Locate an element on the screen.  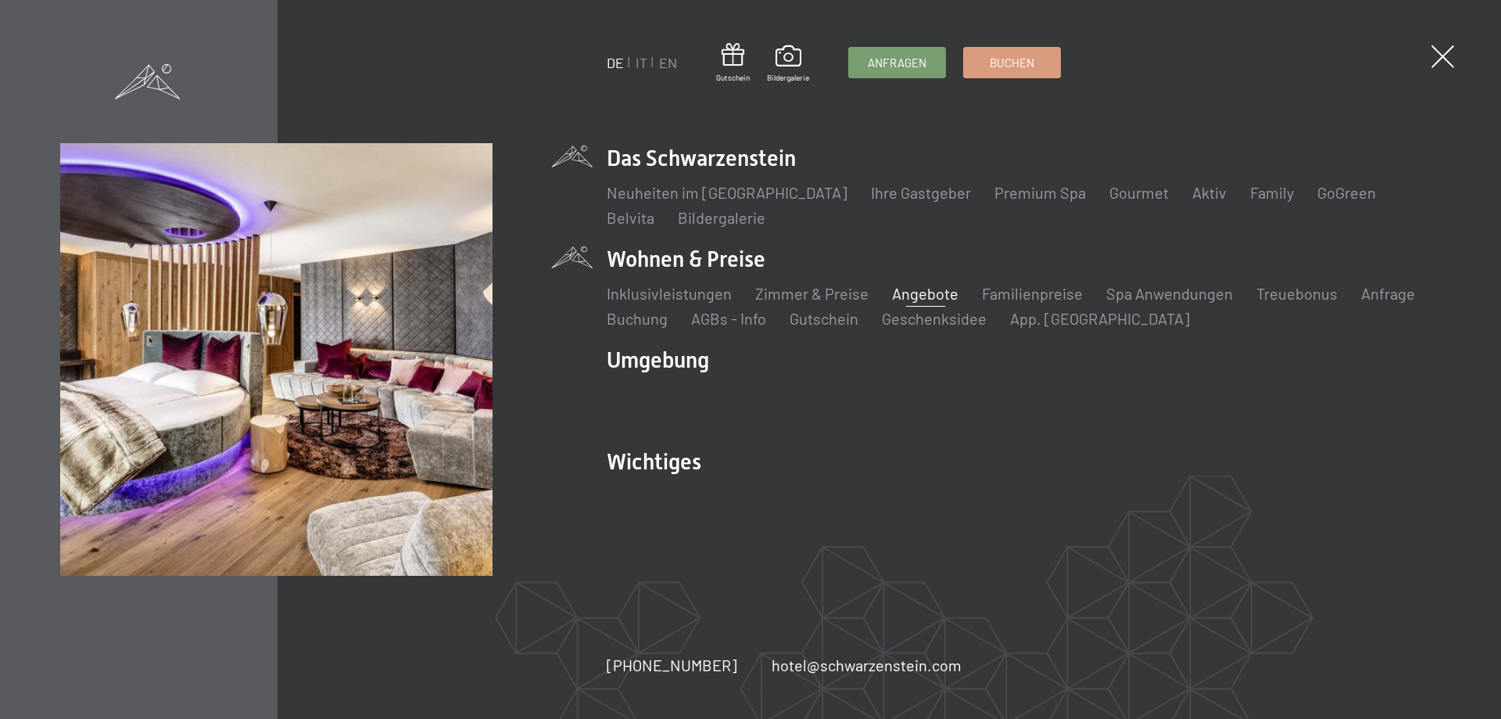
a: AGBs - Info is located at coordinates (729, 318).